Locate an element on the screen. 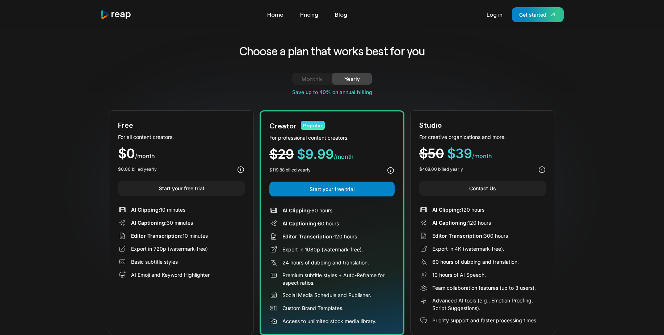 This screenshot has width=664, height=335. div: Team collaboration features (up to 3 users). is located at coordinates (484, 288).